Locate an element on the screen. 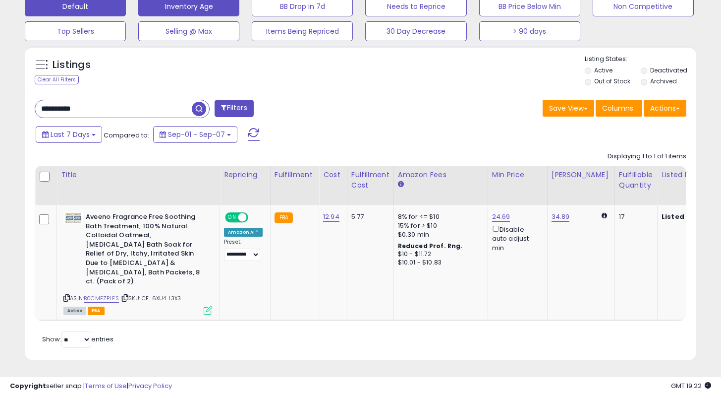 The image size is (721, 396). a: B0CMFZPLFS is located at coordinates (101, 298).